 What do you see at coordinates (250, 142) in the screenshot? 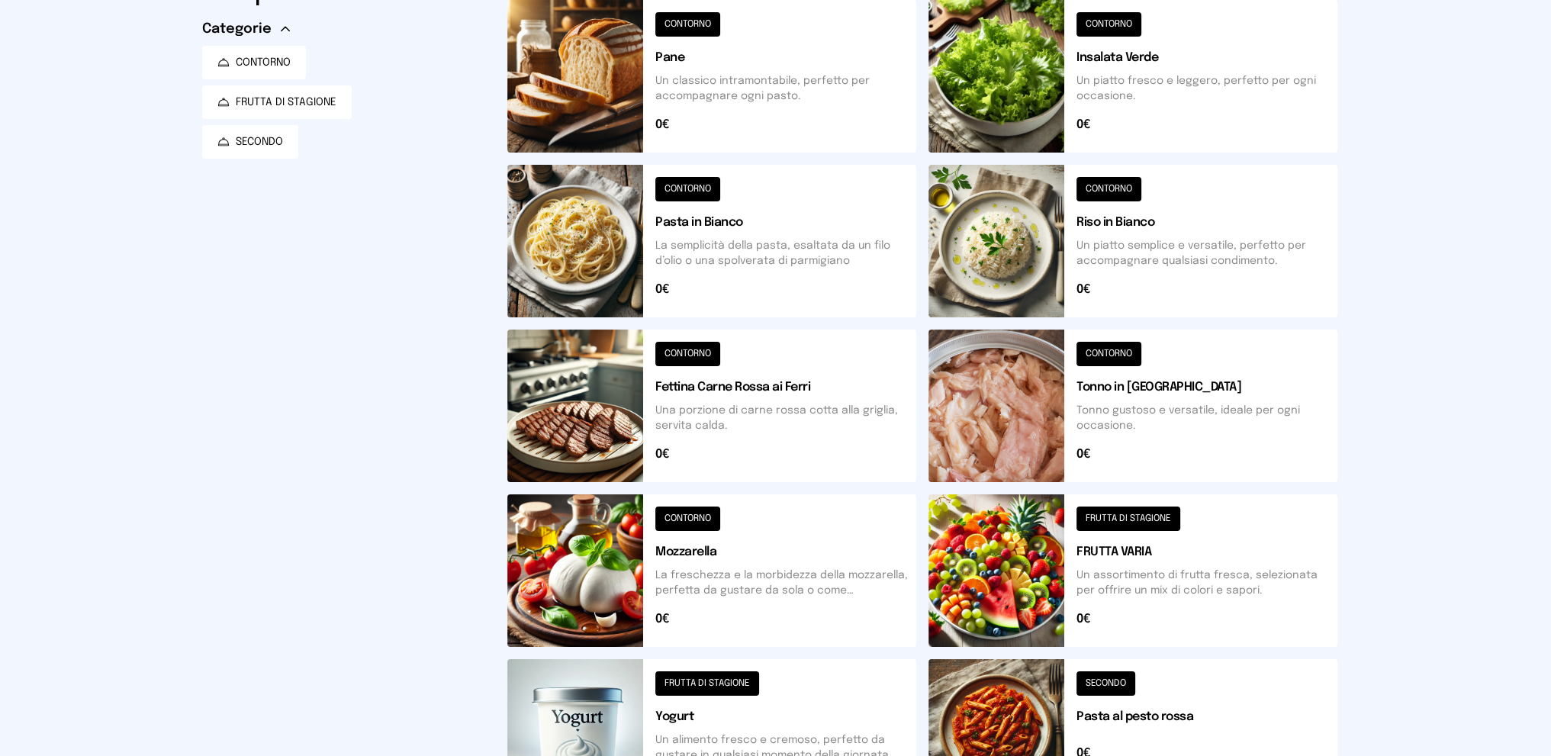
I see `button: SECONDO` at bounding box center [250, 142].